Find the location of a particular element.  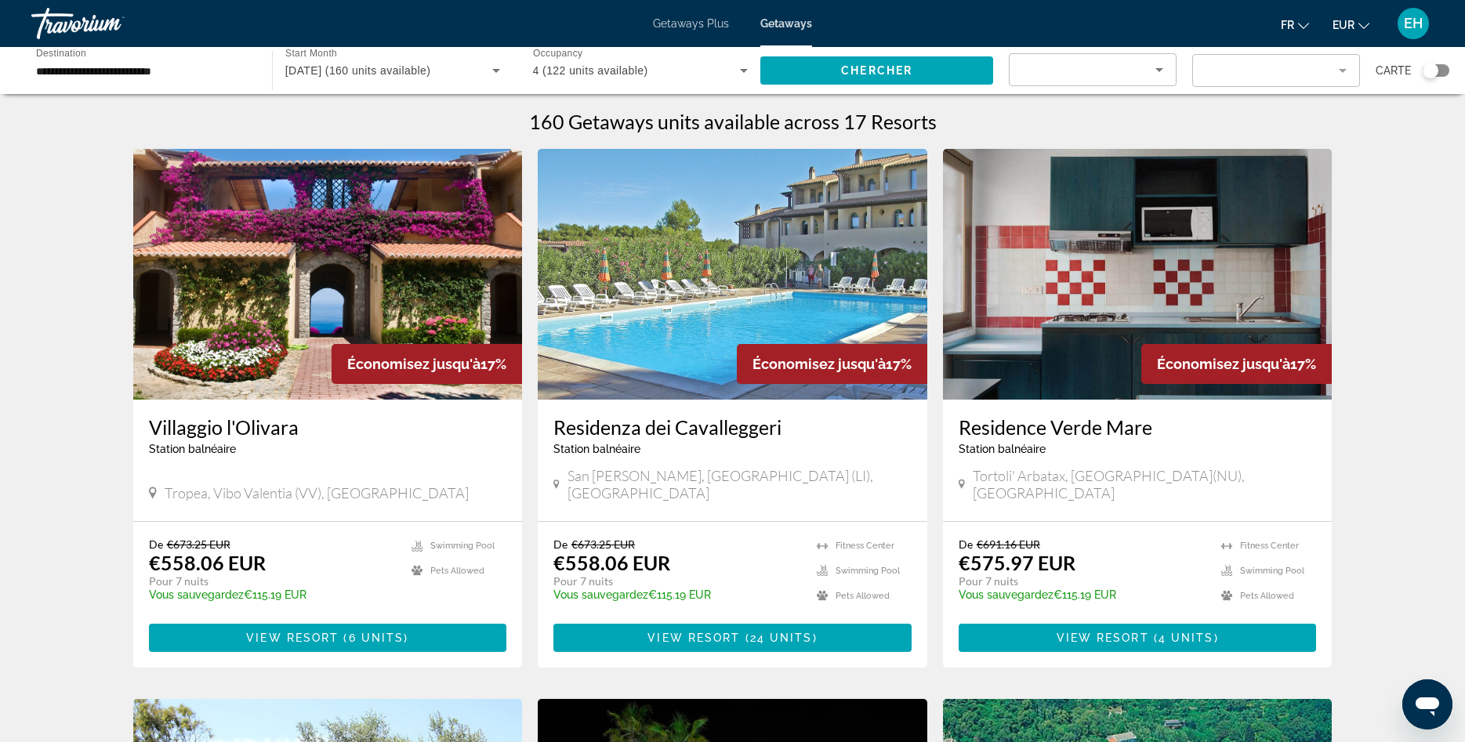

span: Carte is located at coordinates (1393, 71).